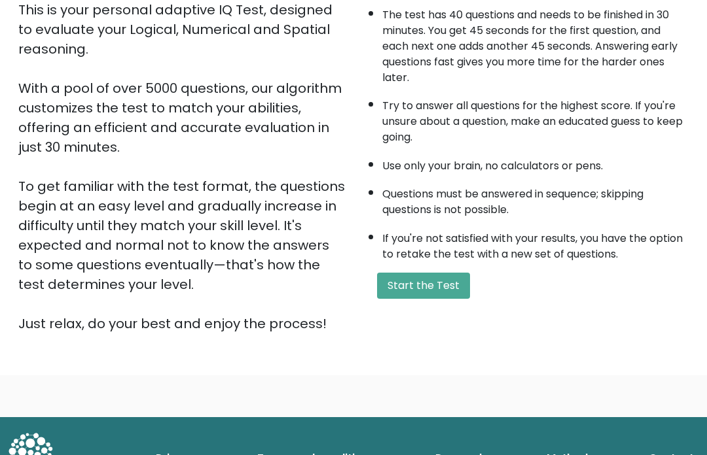 This screenshot has height=455, width=707. What do you see at coordinates (535, 163) in the screenshot?
I see `li: Use only your brain, no calculators or pens.` at bounding box center [535, 163].